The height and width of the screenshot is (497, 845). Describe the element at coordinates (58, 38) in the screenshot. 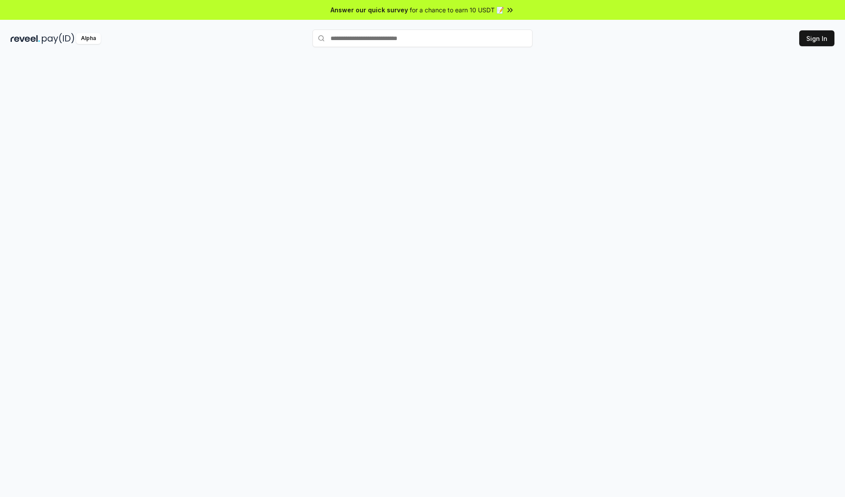

I see `img: pay_id` at that location.